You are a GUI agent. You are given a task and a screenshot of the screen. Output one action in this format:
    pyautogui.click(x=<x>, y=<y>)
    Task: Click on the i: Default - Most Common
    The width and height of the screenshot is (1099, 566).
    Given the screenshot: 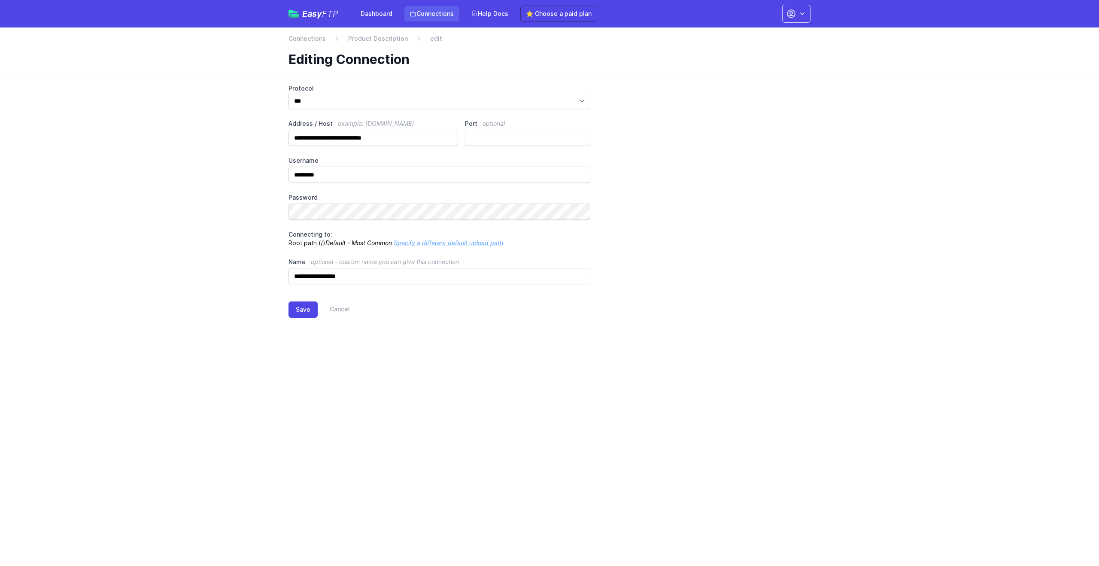 What is the action you would take?
    pyautogui.click(x=359, y=243)
    